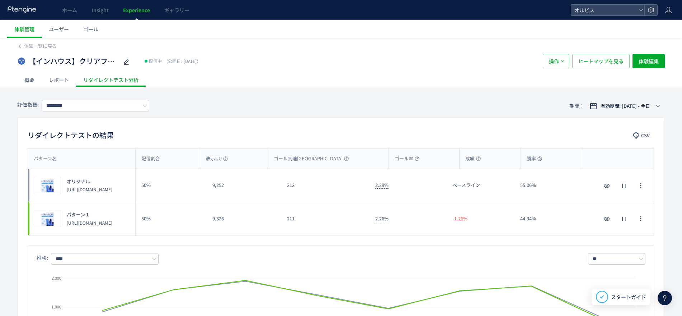 Image resolution: width=682 pixels, height=316 pixels. I want to click on span: CSV, so click(646, 135).